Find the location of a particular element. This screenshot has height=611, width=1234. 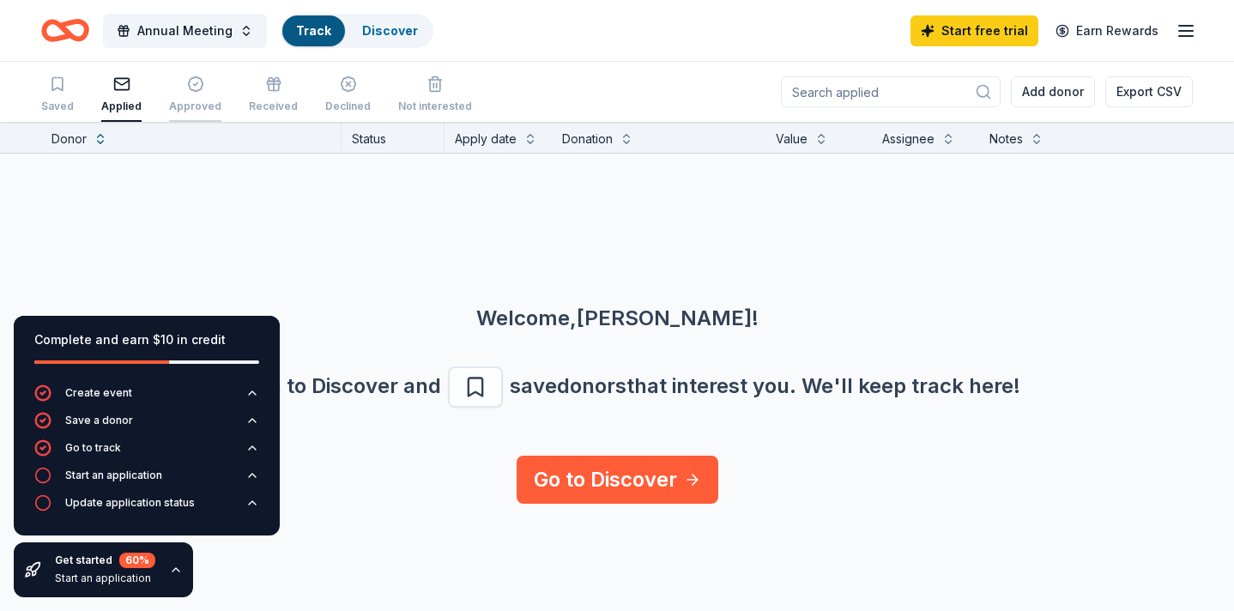

div: Notes is located at coordinates (1006, 139).